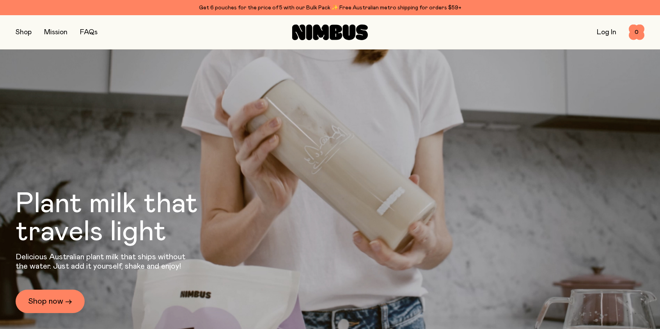 The height and width of the screenshot is (329, 660). Describe the element at coordinates (56, 32) in the screenshot. I see `a: Mission` at that location.